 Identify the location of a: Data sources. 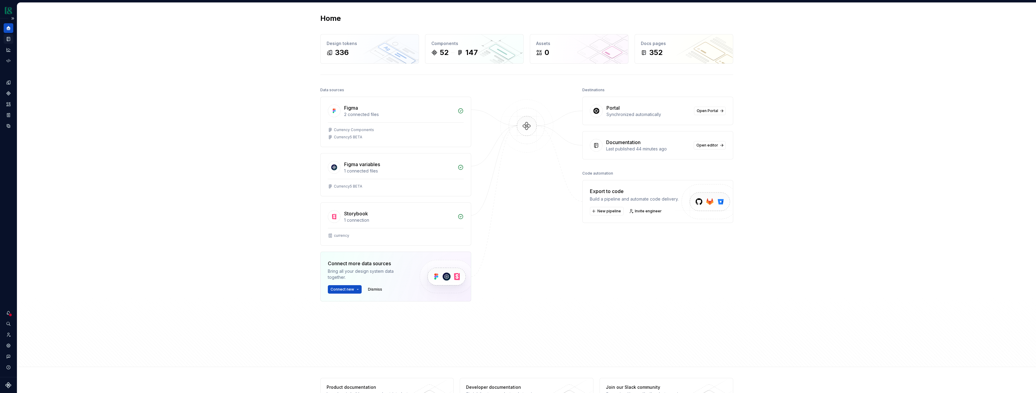
(8, 126).